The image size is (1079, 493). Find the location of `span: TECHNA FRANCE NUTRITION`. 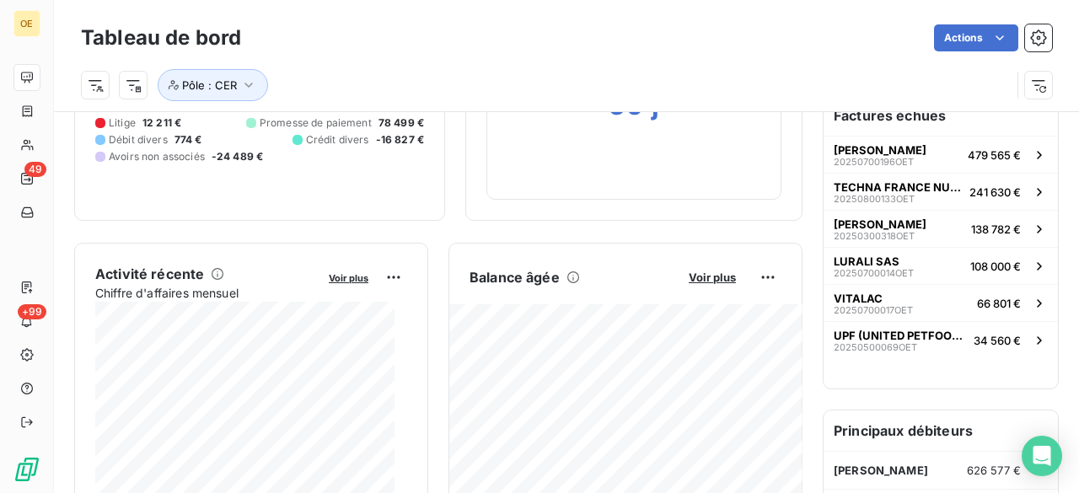

span: TECHNA FRANCE NUTRITION is located at coordinates (898, 187).